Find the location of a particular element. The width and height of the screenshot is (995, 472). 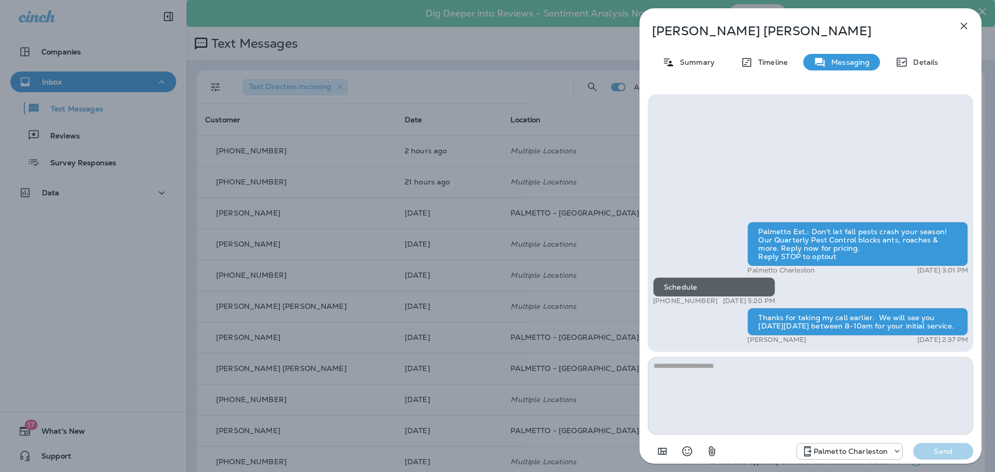

div: Schedule is located at coordinates (714, 287).